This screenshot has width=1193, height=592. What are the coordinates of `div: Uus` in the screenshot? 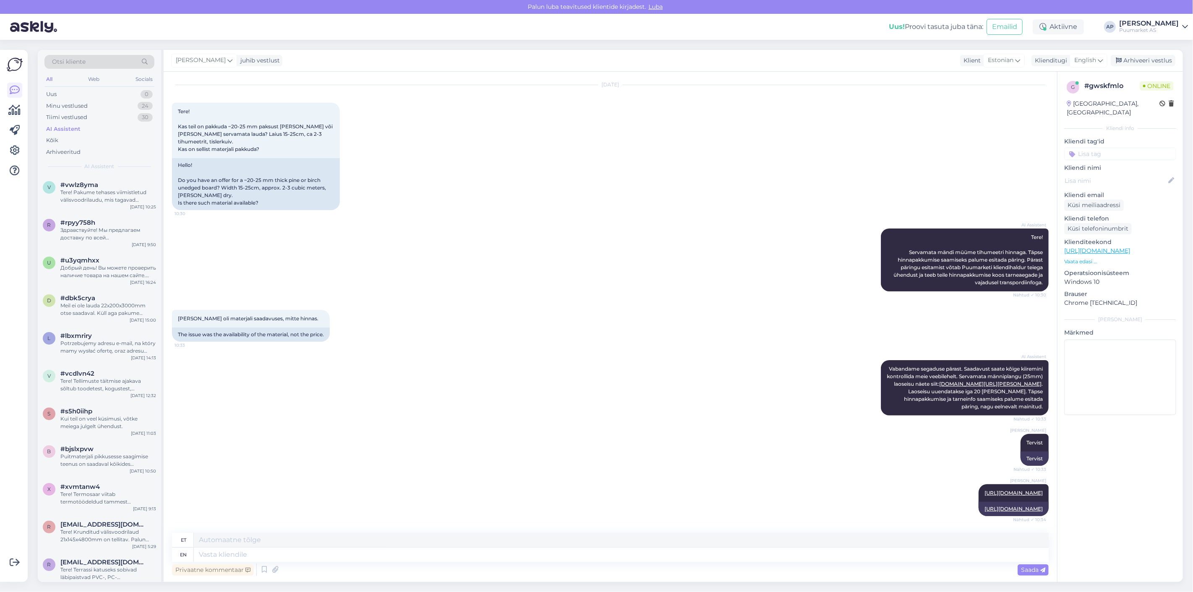 It's located at (51, 94).